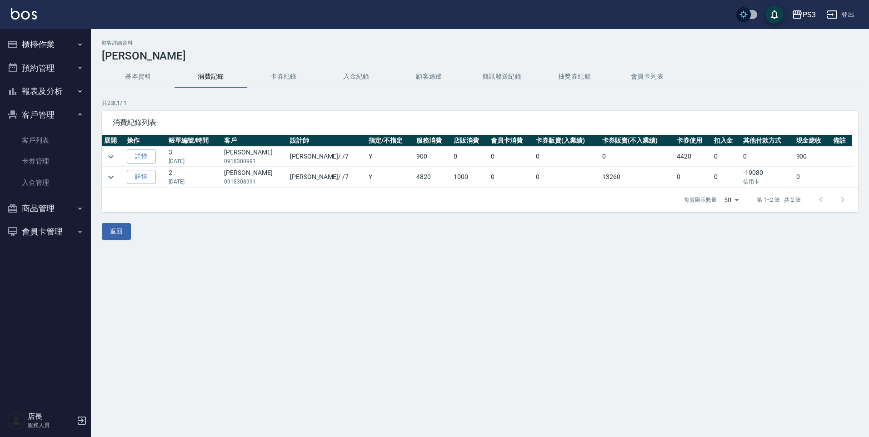 The width and height of the screenshot is (869, 437). Describe the element at coordinates (45, 232) in the screenshot. I see `button: 會員卡管理` at that location.